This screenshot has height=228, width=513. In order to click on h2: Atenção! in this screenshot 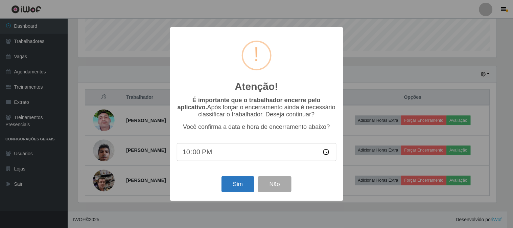, I will do `click(257, 87)`.